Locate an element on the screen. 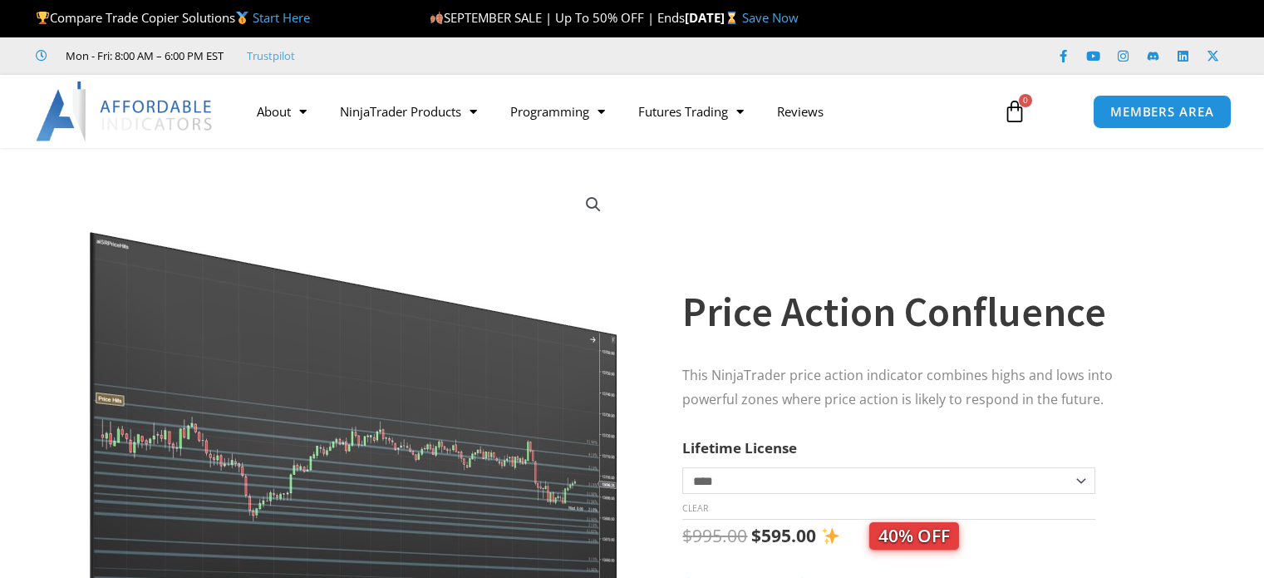  a: Futures Trading is located at coordinates (691, 111).